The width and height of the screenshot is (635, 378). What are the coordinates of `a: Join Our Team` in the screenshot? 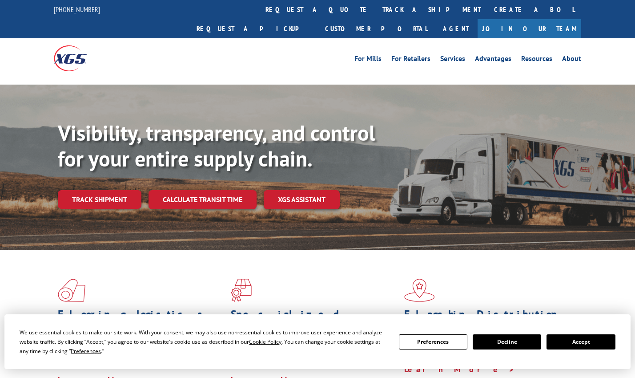 It's located at (529, 28).